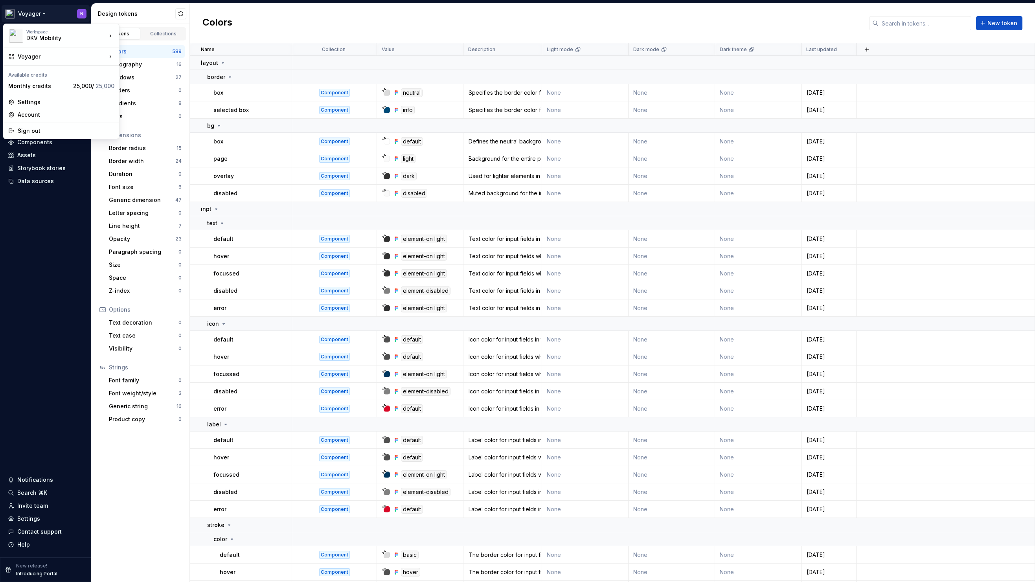 The image size is (1035, 582). Describe the element at coordinates (61, 74) in the screenshot. I see `div: Available credits` at that location.